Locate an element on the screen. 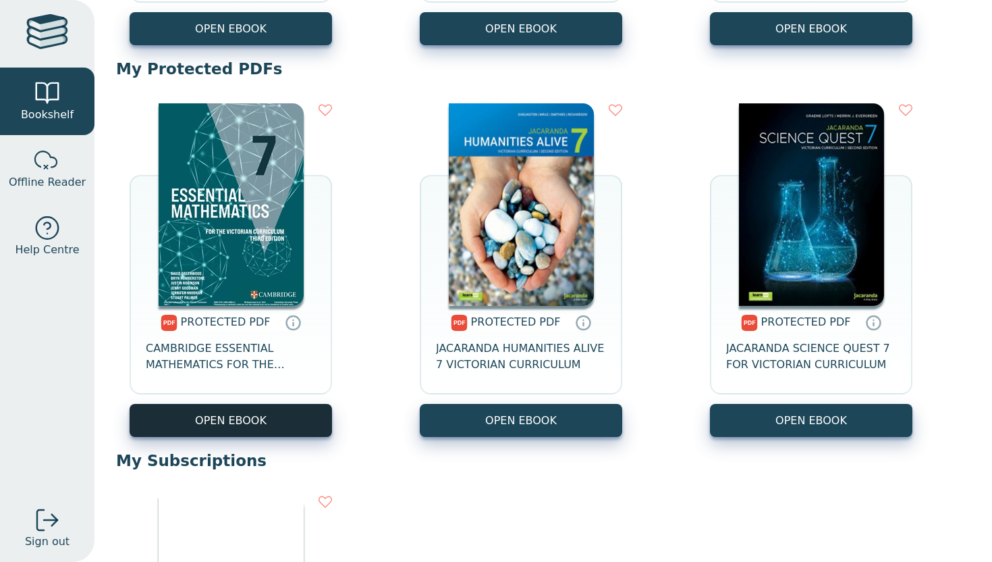 The height and width of the screenshot is (562, 992). span: Bookshelf is located at coordinates (47, 115).